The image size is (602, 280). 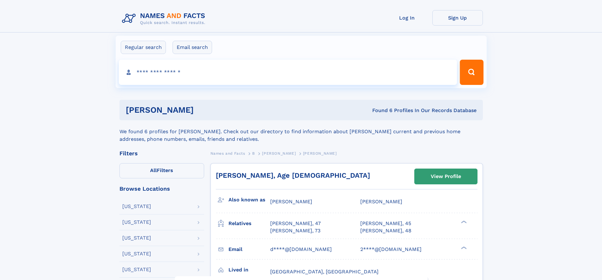 What do you see at coordinates (407, 18) in the screenshot?
I see `a: Log In` at bounding box center [407, 18].